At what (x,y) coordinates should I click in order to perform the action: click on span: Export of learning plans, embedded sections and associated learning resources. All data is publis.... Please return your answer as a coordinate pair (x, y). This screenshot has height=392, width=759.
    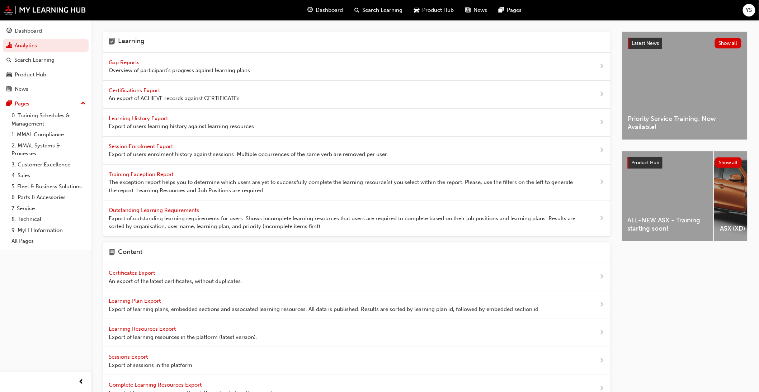
    Looking at the image, I should click on (324, 309).